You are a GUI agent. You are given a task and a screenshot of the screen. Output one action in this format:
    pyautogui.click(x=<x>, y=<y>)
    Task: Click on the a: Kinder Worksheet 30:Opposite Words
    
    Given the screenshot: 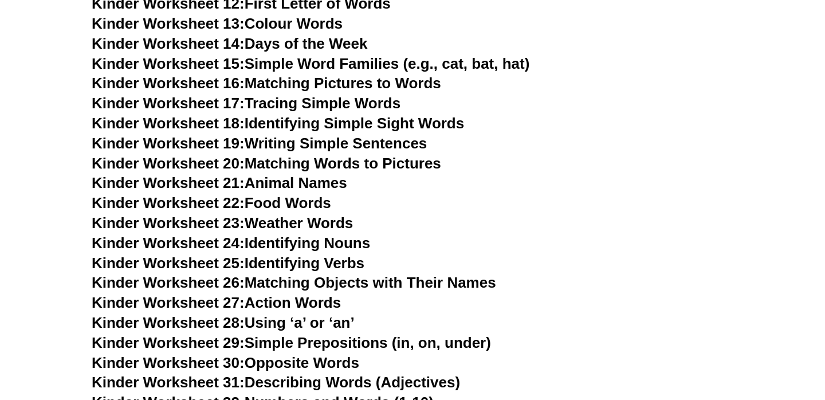 What is the action you would take?
    pyautogui.click(x=225, y=363)
    